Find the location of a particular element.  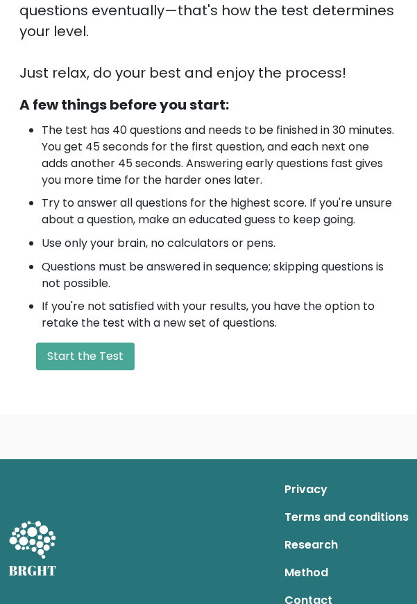

button: Start the Test is located at coordinates (85, 357).